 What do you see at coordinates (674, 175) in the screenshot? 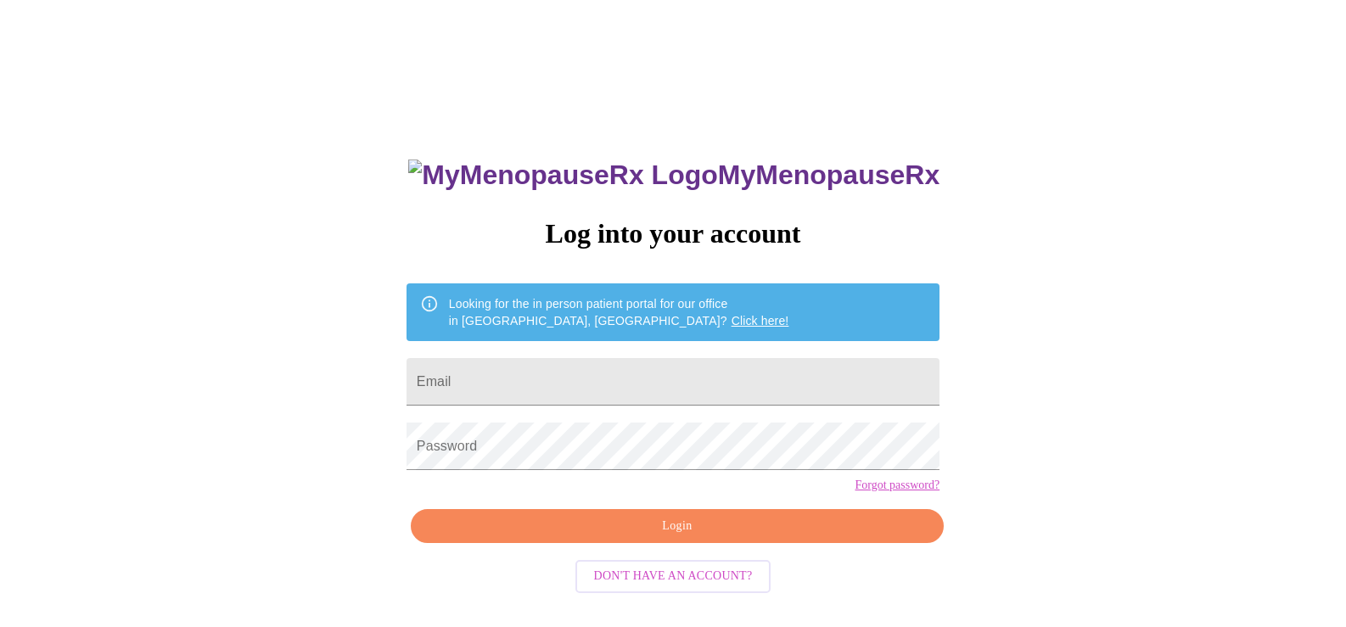
I see `h3: MyMenopauseRx` at bounding box center [674, 175].